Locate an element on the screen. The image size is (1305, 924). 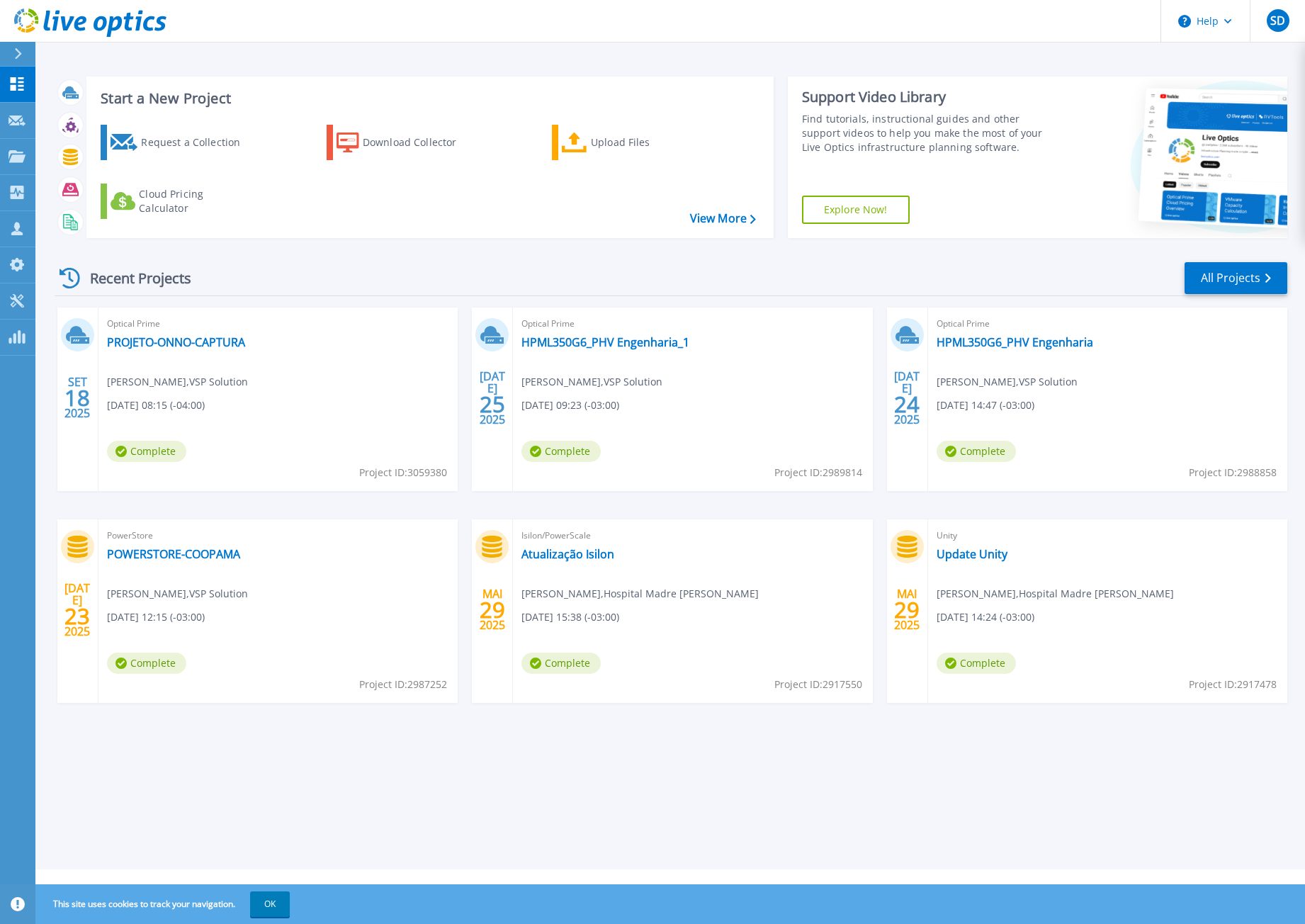
span: Project ID: 2917550 is located at coordinates (818, 685).